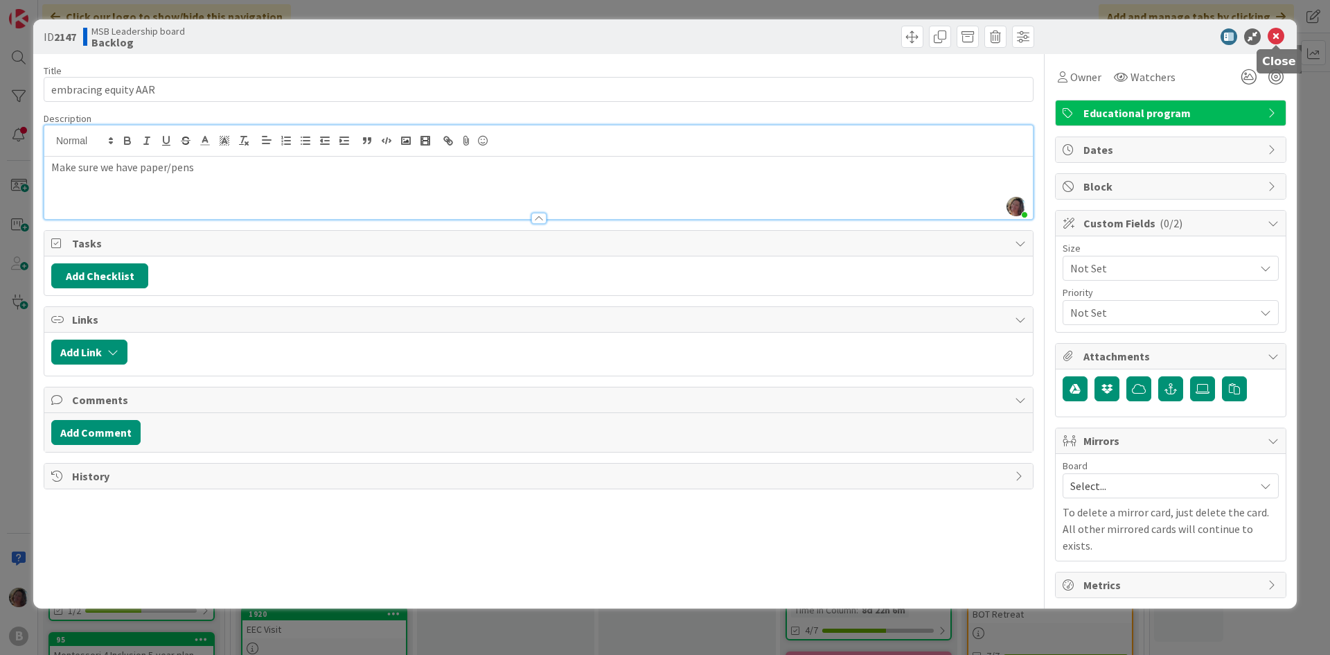  I want to click on div: Priority, so click(1171, 292).